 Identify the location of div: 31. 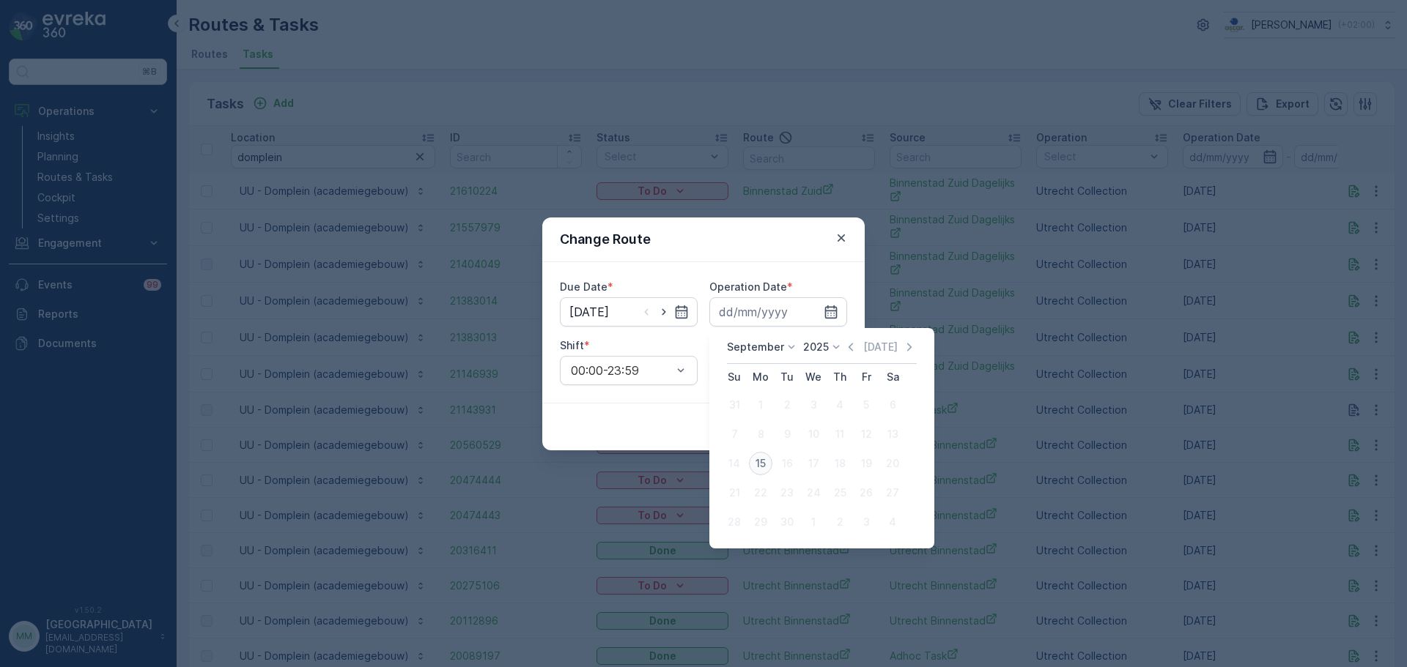
(734, 405).